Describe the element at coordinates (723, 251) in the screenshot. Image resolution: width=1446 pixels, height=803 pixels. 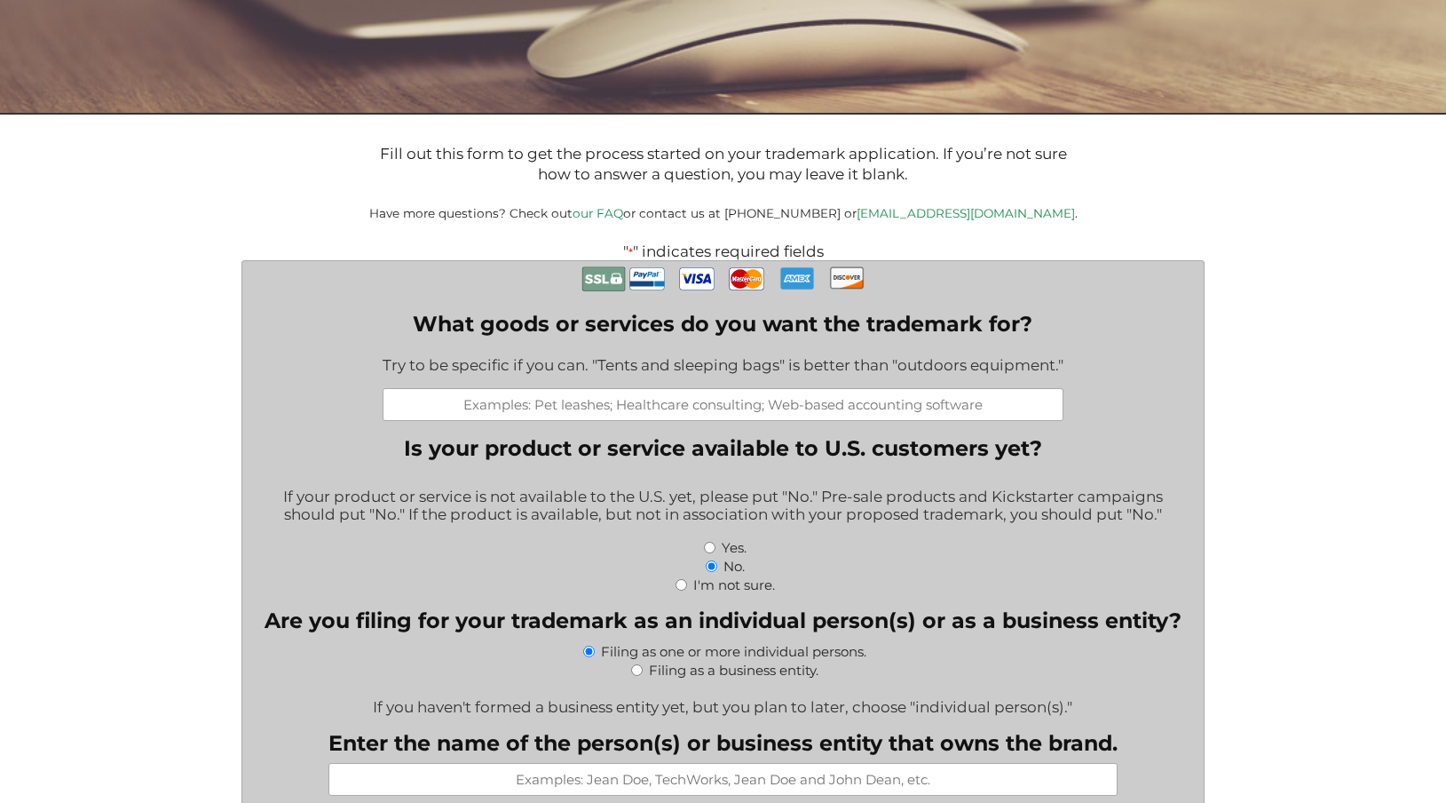
I see `p: " " indicates required fields` at that location.